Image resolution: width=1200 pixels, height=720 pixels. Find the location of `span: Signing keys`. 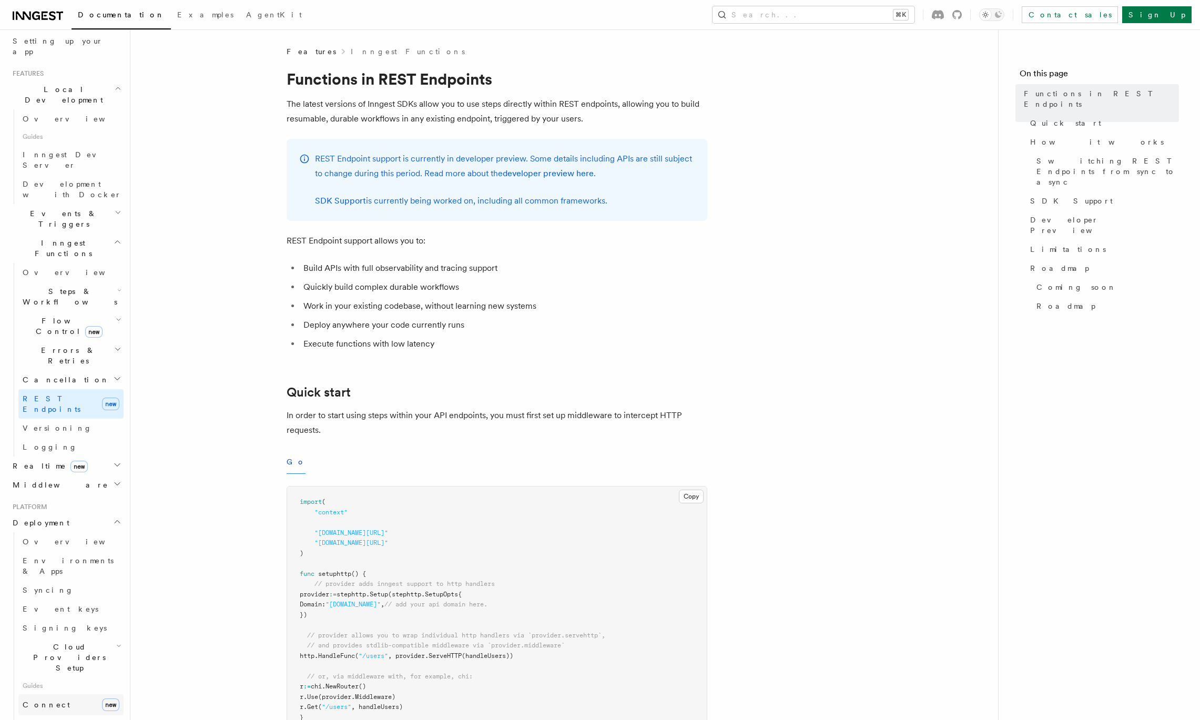

span: Signing keys is located at coordinates (65, 628).